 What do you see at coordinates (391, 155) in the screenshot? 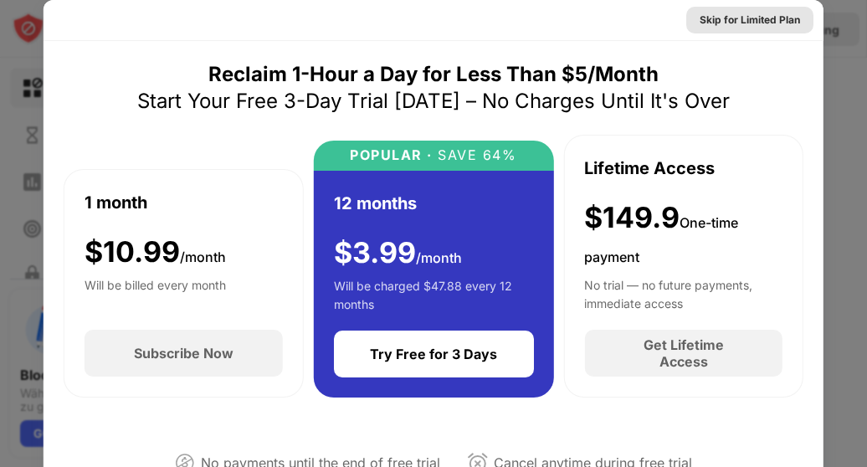
I see `div: POPULAR ·` at bounding box center [391, 155].